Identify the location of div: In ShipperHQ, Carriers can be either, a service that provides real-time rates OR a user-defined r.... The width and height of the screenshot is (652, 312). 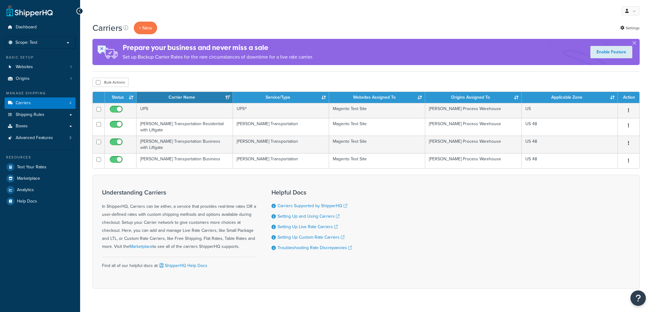
(179, 220).